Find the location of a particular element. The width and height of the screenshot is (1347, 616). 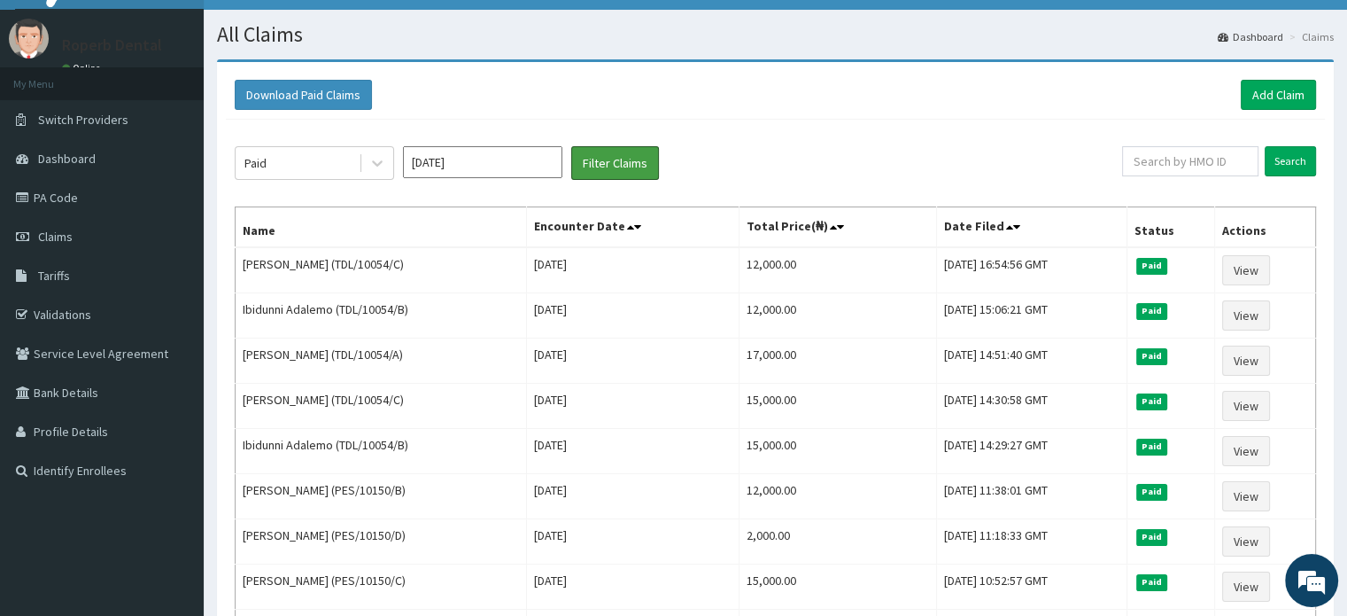

li: Claims is located at coordinates (1309, 36).